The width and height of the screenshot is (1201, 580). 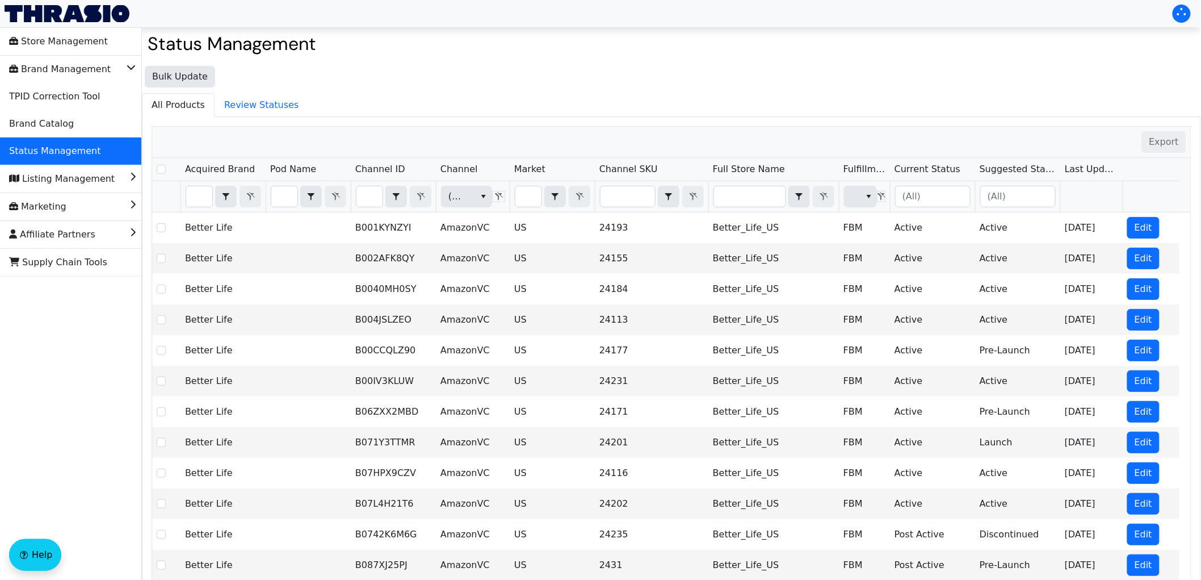 I want to click on td: Discontinued, so click(x=1018, y=534).